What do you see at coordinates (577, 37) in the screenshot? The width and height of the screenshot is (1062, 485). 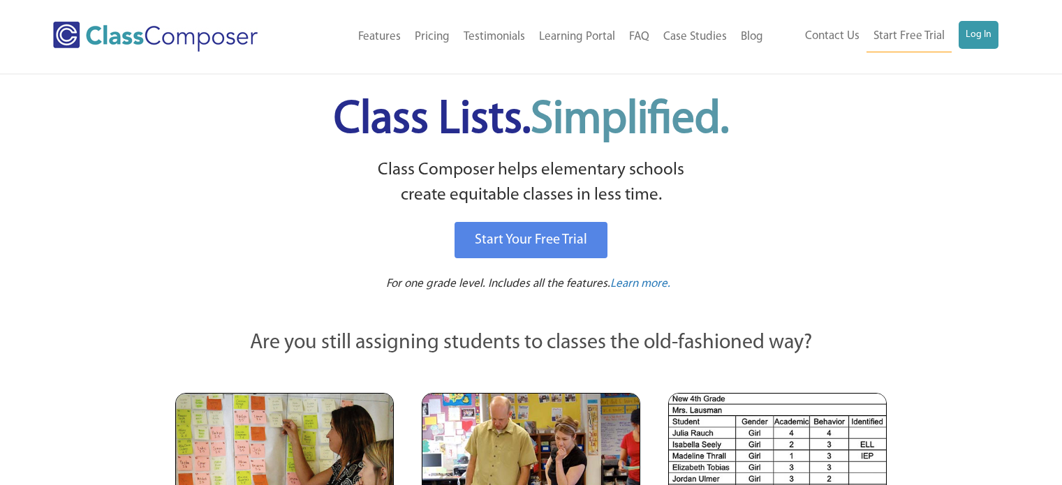 I see `a: Learning Portal` at bounding box center [577, 37].